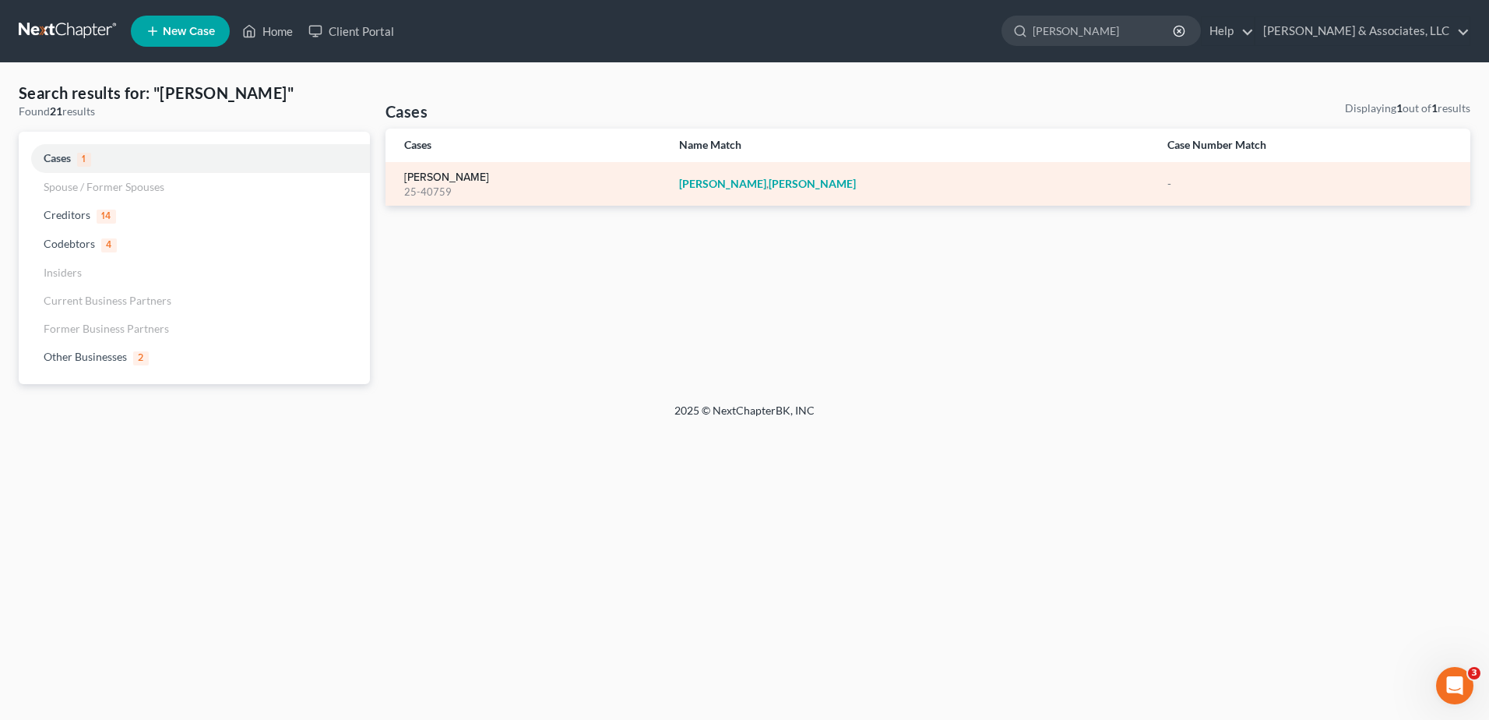  What do you see at coordinates (194, 329) in the screenshot?
I see `a: Former Business Partners` at bounding box center [194, 329].